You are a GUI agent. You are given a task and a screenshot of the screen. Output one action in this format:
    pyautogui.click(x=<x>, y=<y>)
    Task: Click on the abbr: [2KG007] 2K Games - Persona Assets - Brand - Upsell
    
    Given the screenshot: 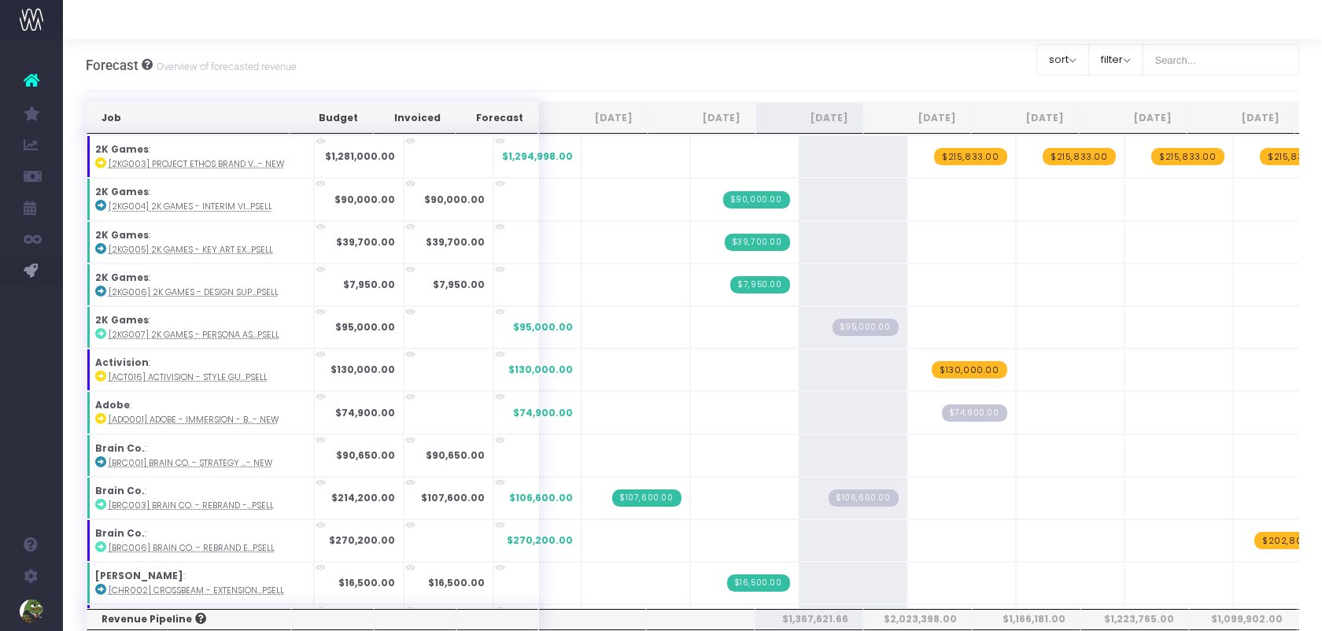 What is the action you would take?
    pyautogui.click(x=194, y=334)
    